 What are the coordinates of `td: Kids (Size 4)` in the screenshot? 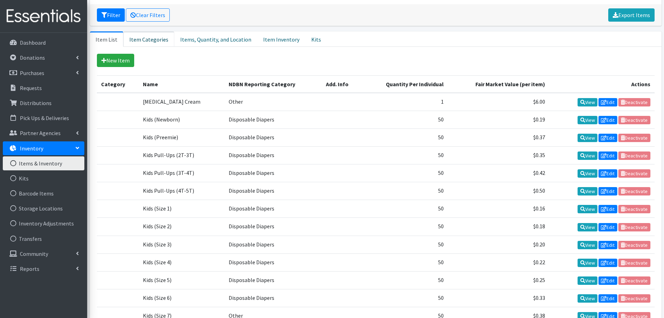 It's located at (181, 262).